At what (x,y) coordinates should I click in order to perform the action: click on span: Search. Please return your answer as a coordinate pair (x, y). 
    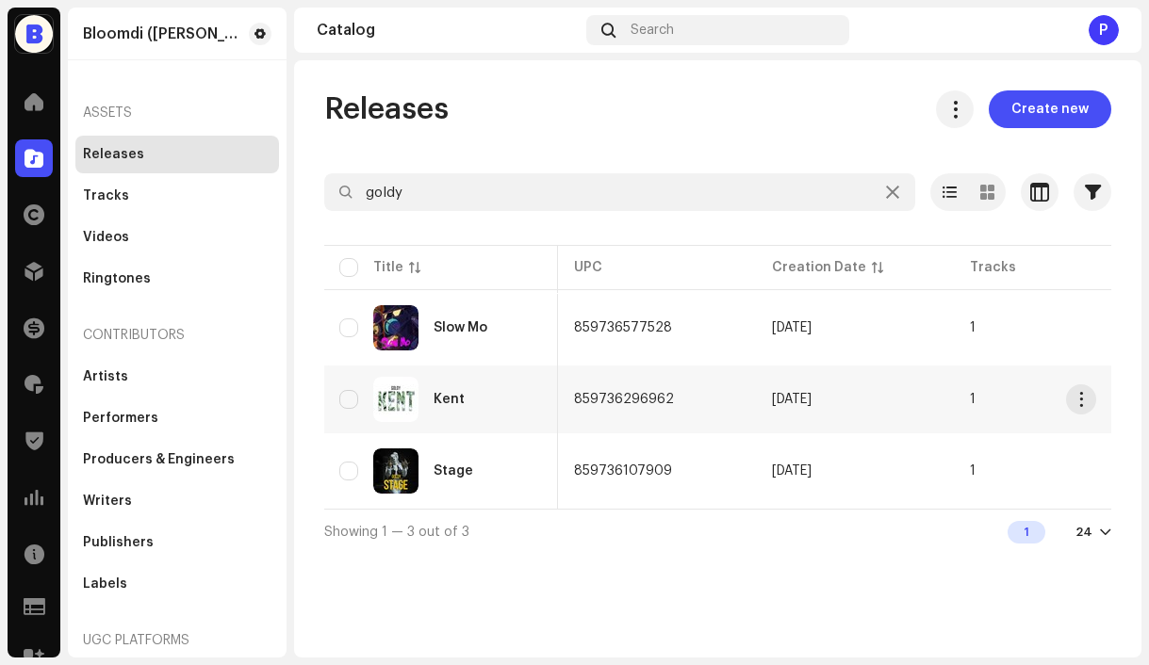
    Looking at the image, I should click on (652, 30).